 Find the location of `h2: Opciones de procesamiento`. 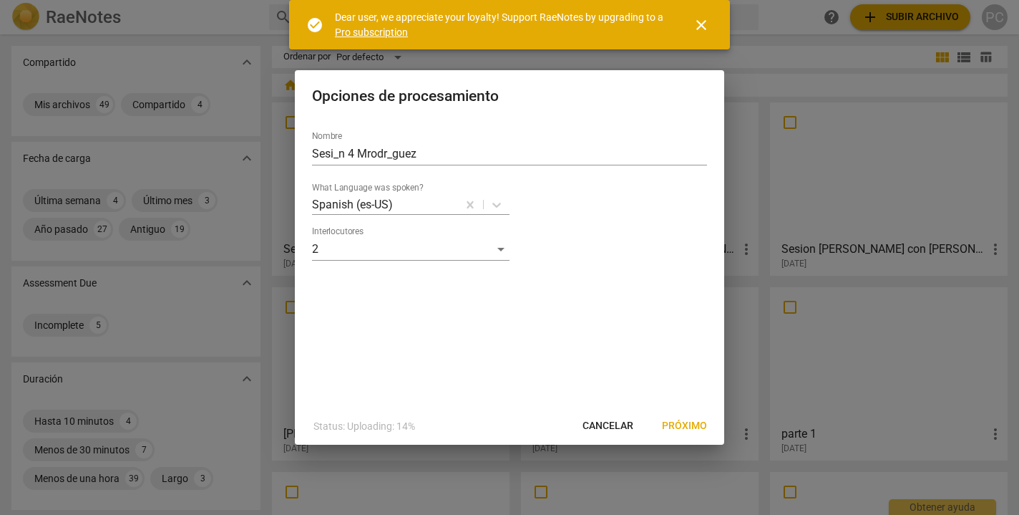

h2: Opciones de procesamiento is located at coordinates (510, 96).